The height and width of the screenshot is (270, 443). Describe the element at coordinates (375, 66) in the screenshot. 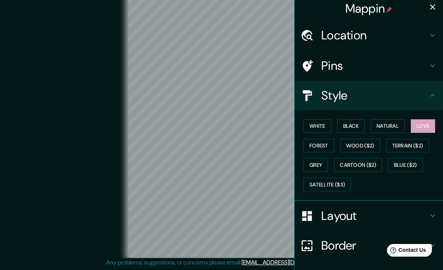

I see `h4: Pins` at that location.